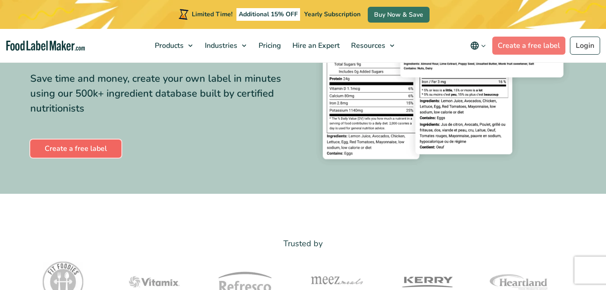 Image resolution: width=606 pixels, height=290 pixels. I want to click on span: Limited Time!, so click(212, 14).